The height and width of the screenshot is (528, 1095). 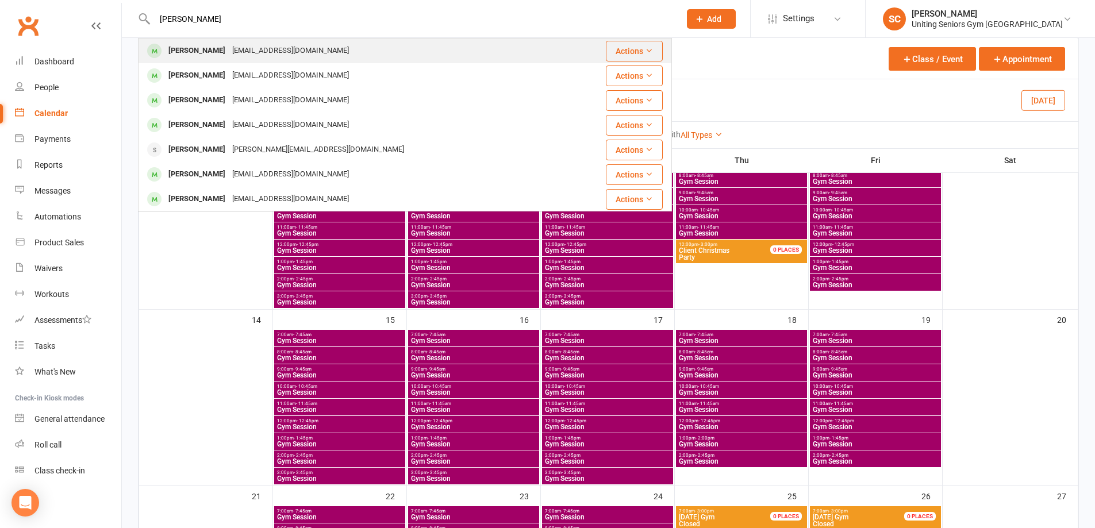 I want to click on th: Sat, so click(x=1011, y=160).